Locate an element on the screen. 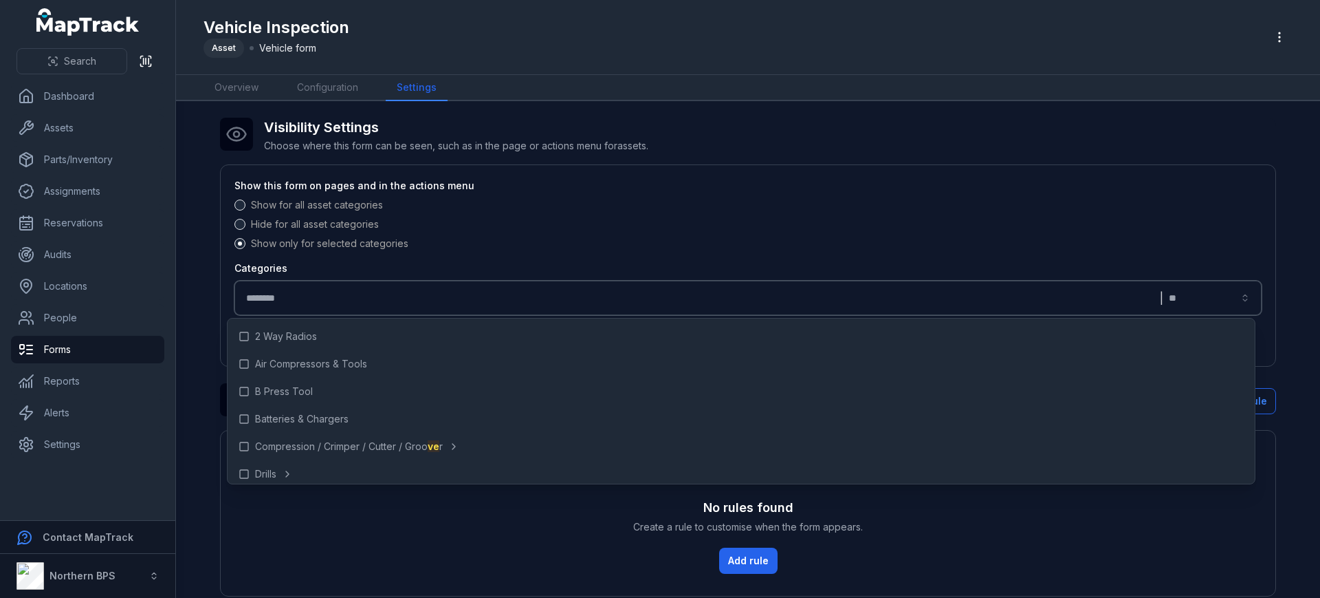 This screenshot has width=1320, height=598. span: Batteries & Chargers is located at coordinates (302, 419).